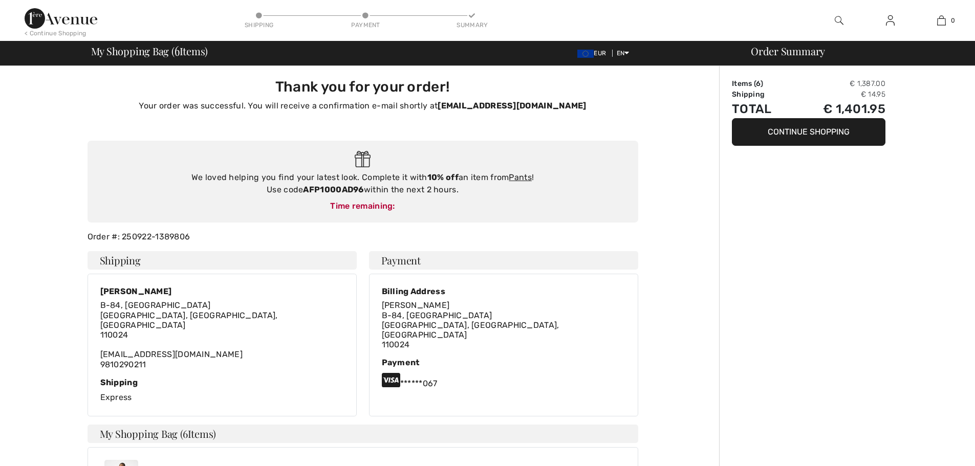  I want to click on button: Continue Shopping, so click(809, 132).